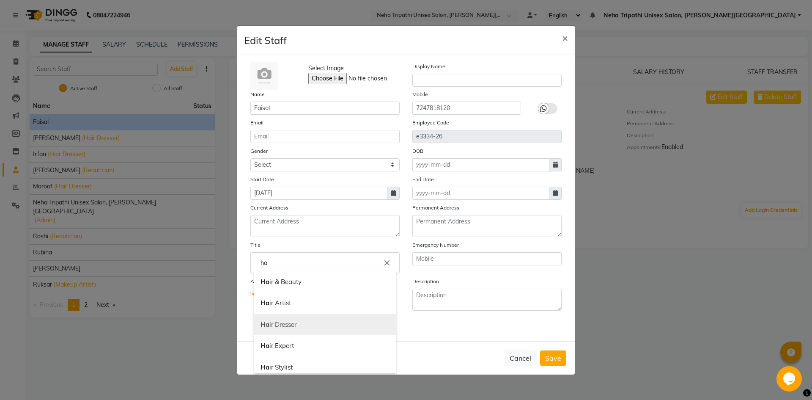  I want to click on a: ir Artist, so click(325, 303).